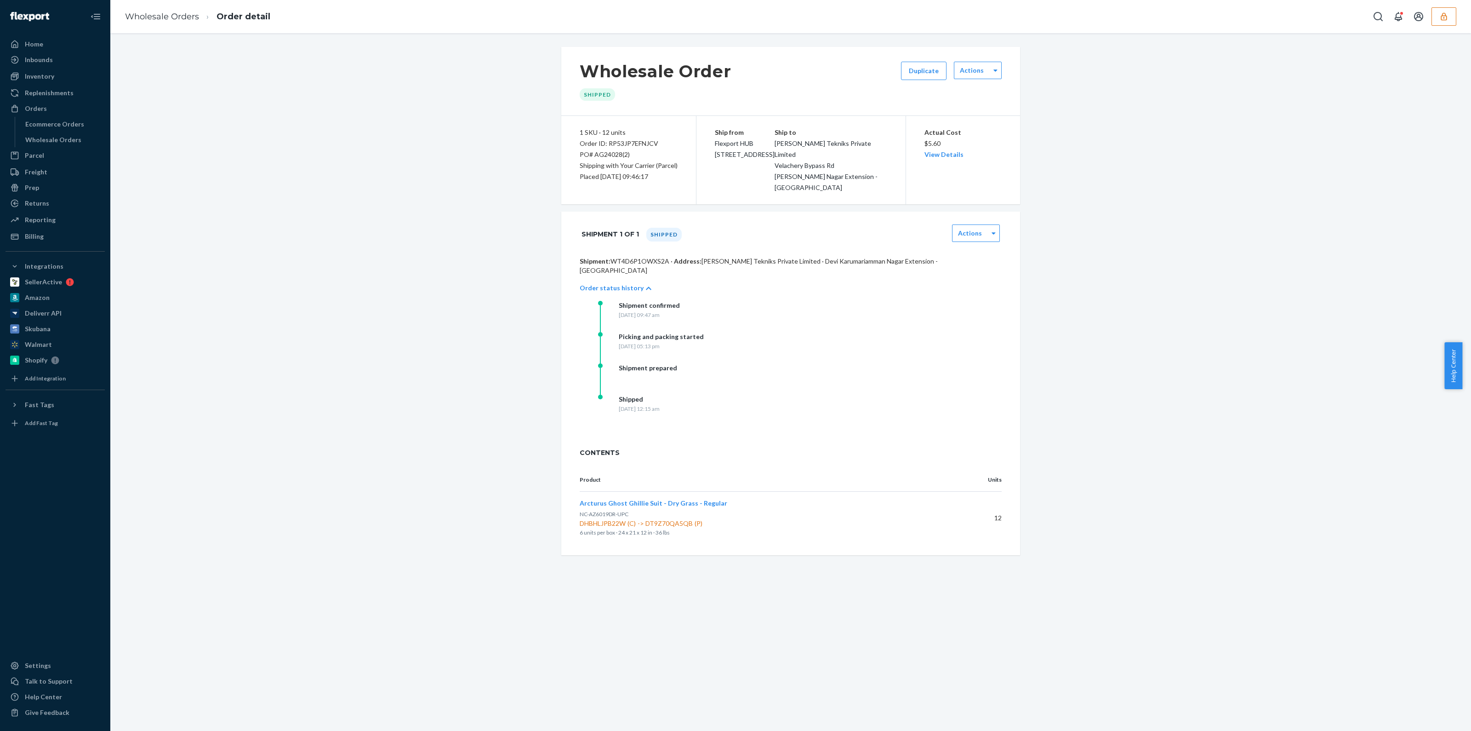  What do you see at coordinates (47, 712) in the screenshot?
I see `div: Give Feedback` at bounding box center [47, 712].